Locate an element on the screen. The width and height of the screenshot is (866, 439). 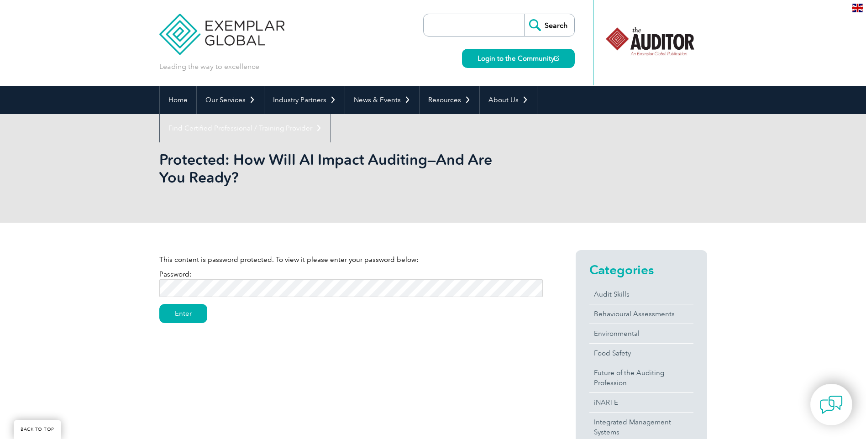
a: Login to the Community is located at coordinates (518, 58).